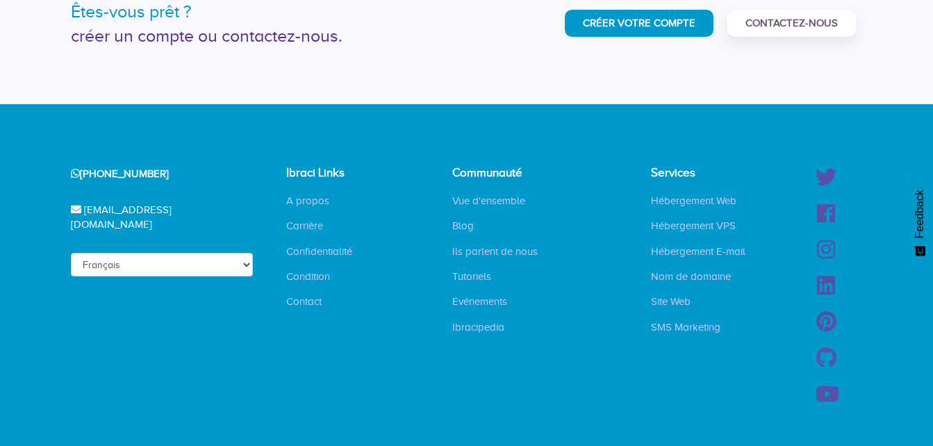 Image resolution: width=933 pixels, height=446 pixels. What do you see at coordinates (920, 214) in the screenshot?
I see `span: Feedback` at bounding box center [920, 214].